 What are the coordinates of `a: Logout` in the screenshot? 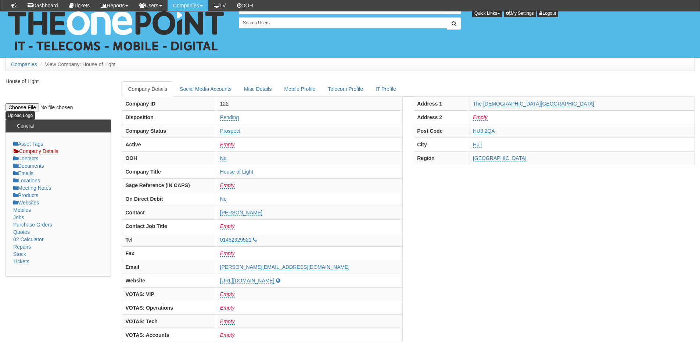 It's located at (548, 13).